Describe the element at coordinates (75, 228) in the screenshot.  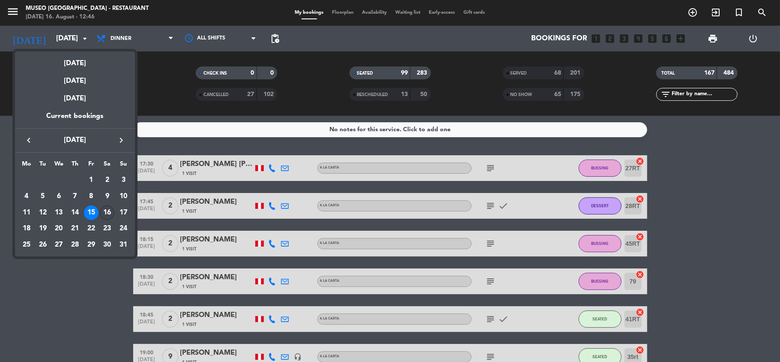
I see `div: 21` at that location.